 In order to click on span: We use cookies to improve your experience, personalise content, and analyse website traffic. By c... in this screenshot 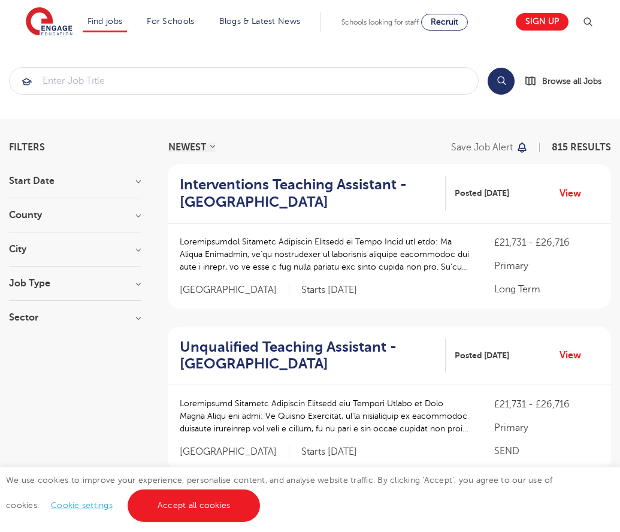, I will do `click(279, 493)`.